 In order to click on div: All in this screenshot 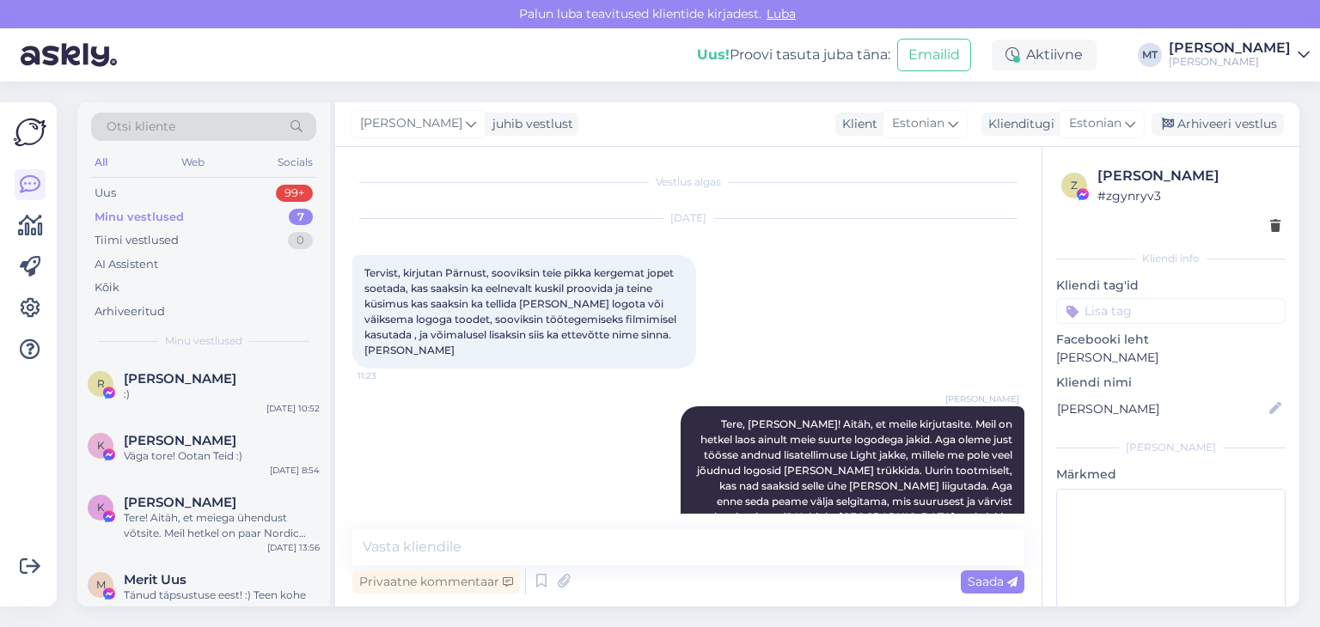, I will do `click(101, 162)`.